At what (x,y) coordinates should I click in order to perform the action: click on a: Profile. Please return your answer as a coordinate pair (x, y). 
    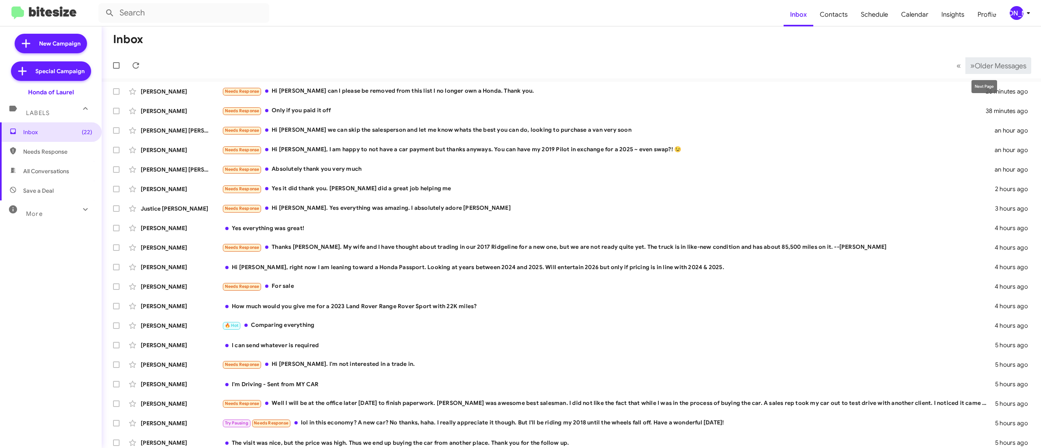
    Looking at the image, I should click on (987, 15).